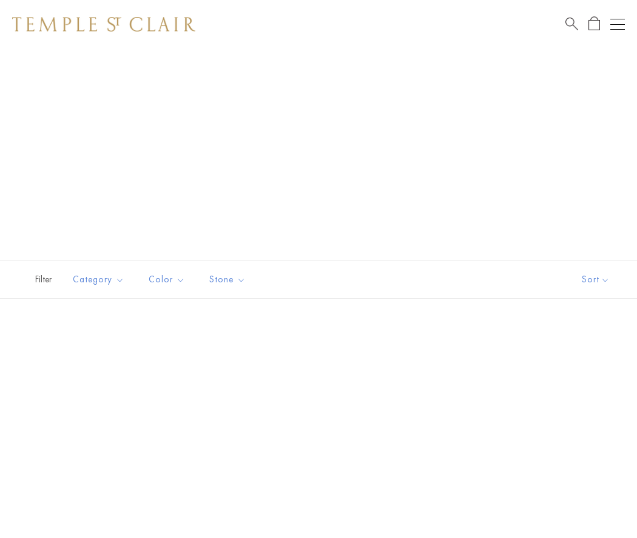  Describe the element at coordinates (595, 279) in the screenshot. I see `button: Show sort by` at that location.